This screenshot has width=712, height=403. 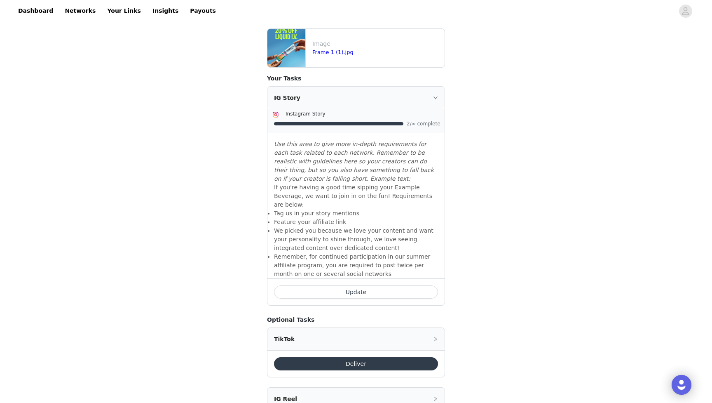 I want to click on li: We picked you because we love your content and want your personality to shine through, we love se..., so click(x=356, y=239).